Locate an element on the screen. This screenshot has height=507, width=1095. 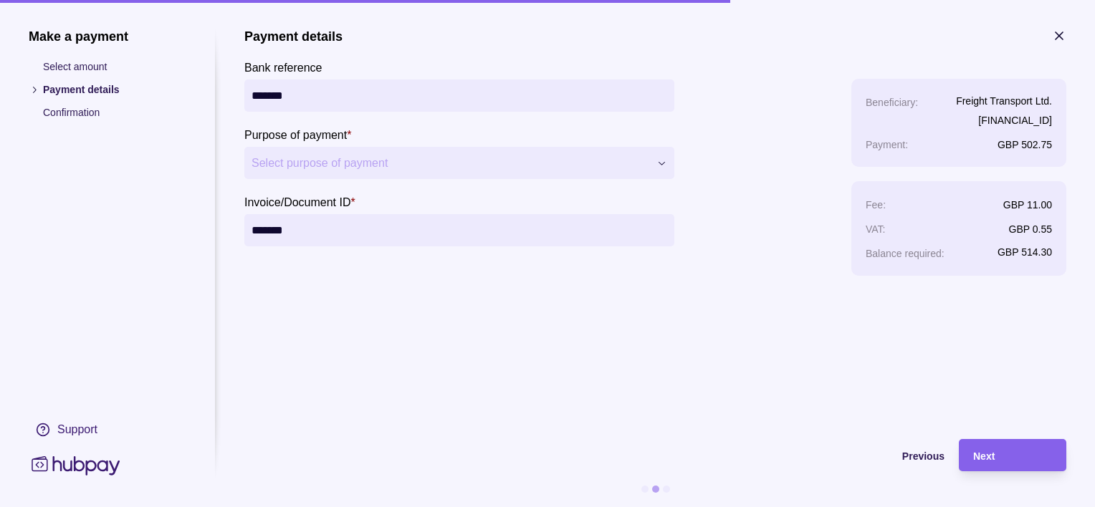
h1: Make a payment is located at coordinates (107, 37).